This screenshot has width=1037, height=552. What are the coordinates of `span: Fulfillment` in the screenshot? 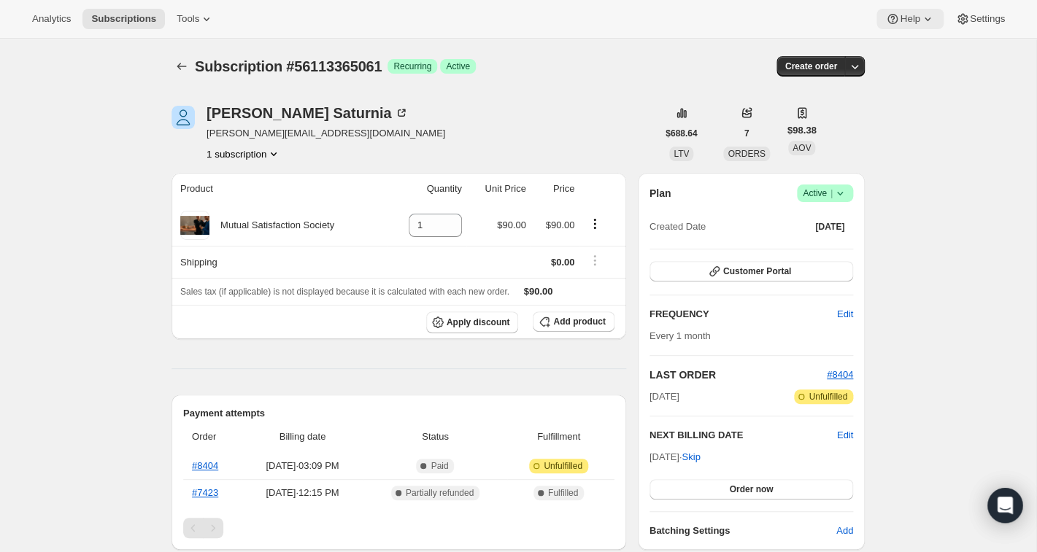 It's located at (558, 437).